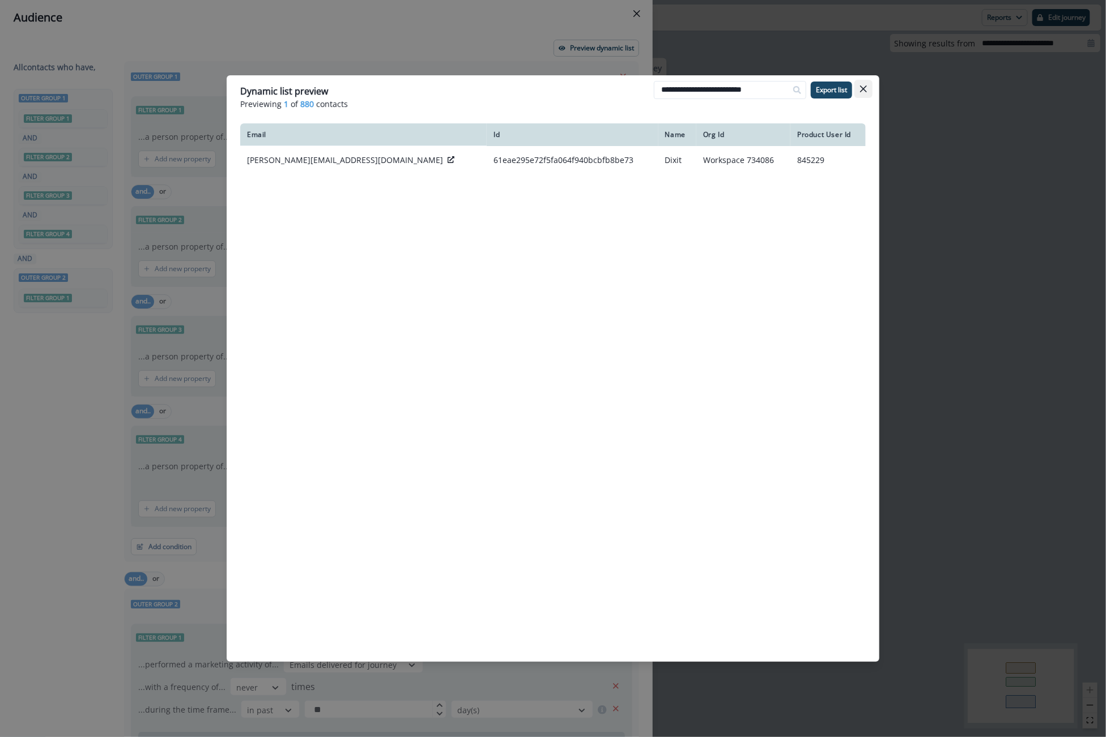 The image size is (1106, 737). Describe the element at coordinates (831, 90) in the screenshot. I see `p: Export list` at that location.